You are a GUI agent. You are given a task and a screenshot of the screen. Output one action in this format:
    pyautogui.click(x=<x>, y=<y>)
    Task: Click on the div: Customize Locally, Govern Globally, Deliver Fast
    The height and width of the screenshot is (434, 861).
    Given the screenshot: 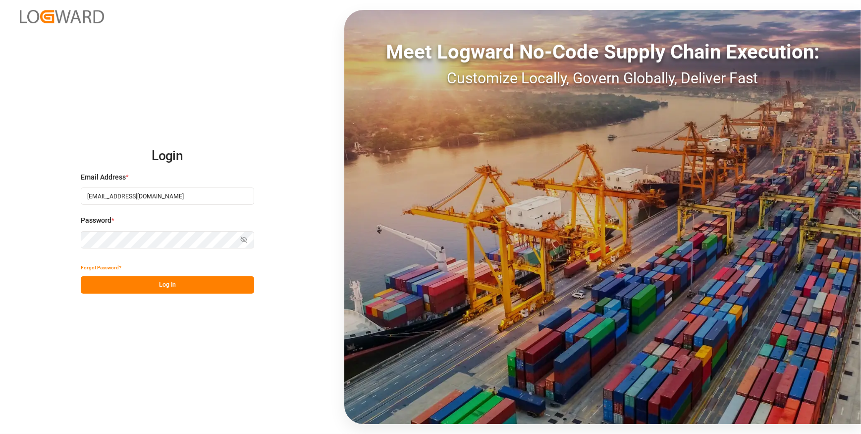 What is the action you would take?
    pyautogui.click(x=603, y=78)
    